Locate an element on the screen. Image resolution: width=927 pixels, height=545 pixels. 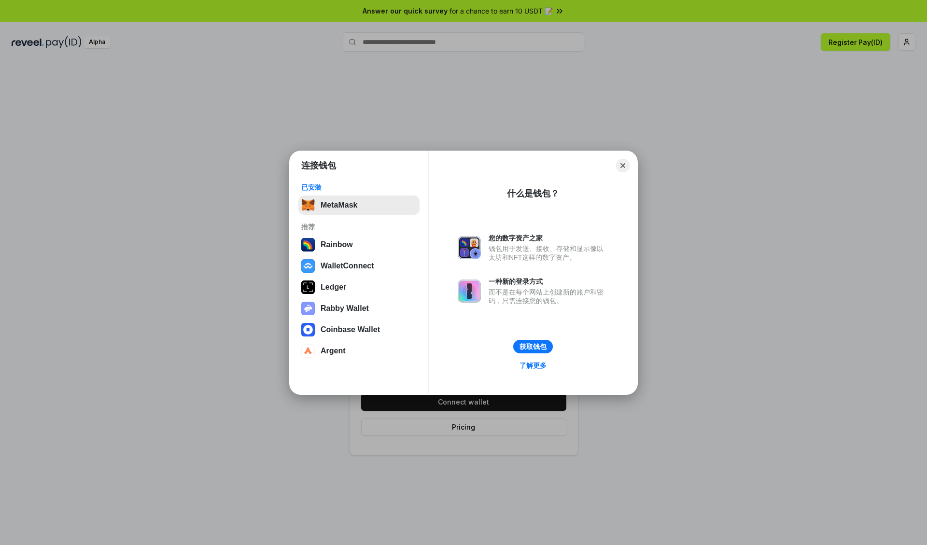
div: 钱包用于发送、接收、存储和显示像以太坊和NFT这样的数字资产。 is located at coordinates (548, 253).